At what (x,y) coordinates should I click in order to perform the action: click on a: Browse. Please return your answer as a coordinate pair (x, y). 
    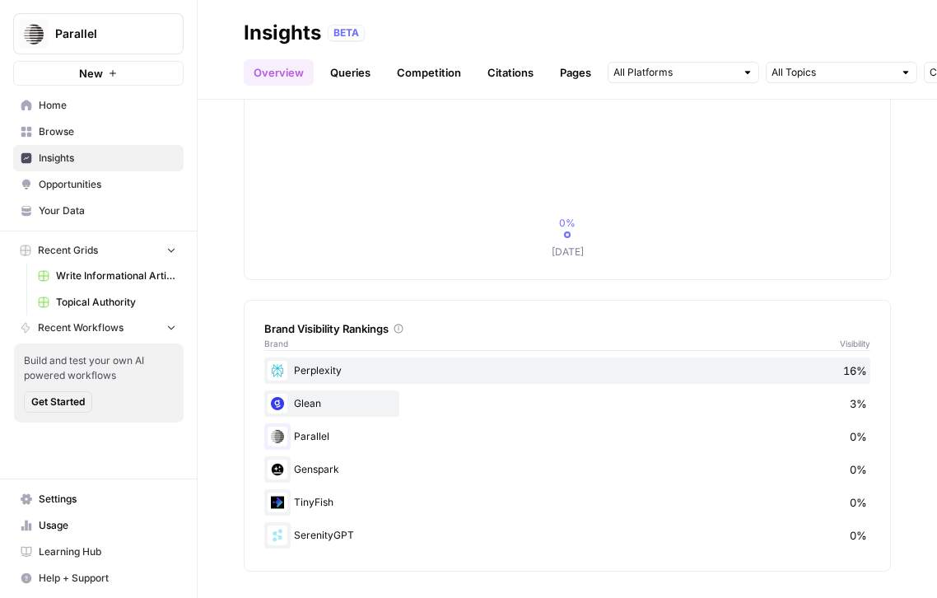
    Looking at the image, I should click on (98, 132).